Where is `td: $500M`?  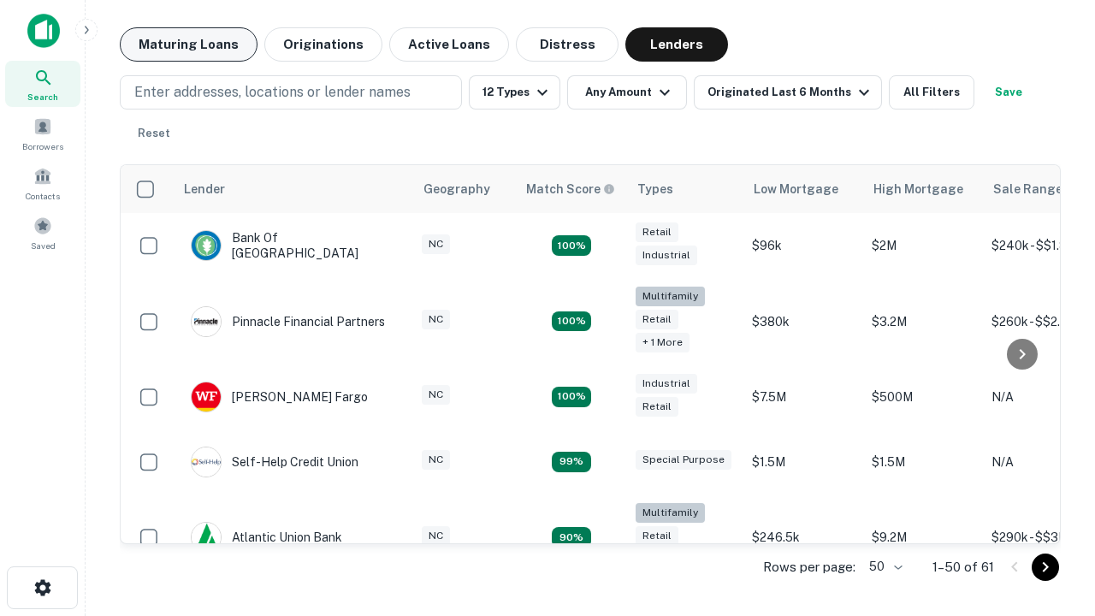
td: $500M is located at coordinates (923, 397).